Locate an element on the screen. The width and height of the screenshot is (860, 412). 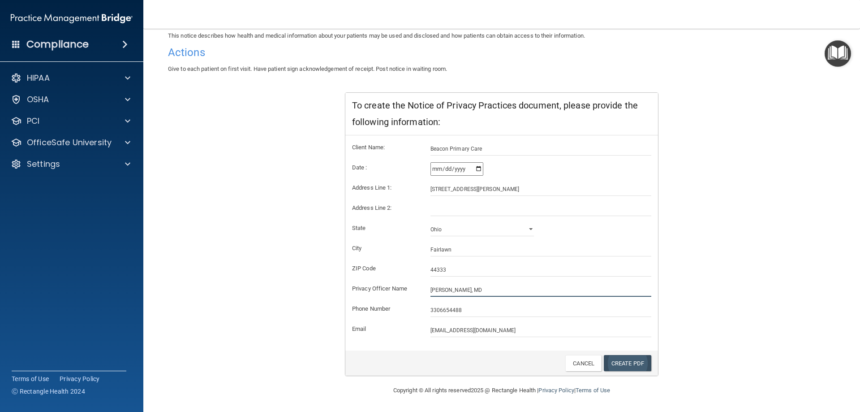
label: ZIP Code is located at coordinates (384, 268).